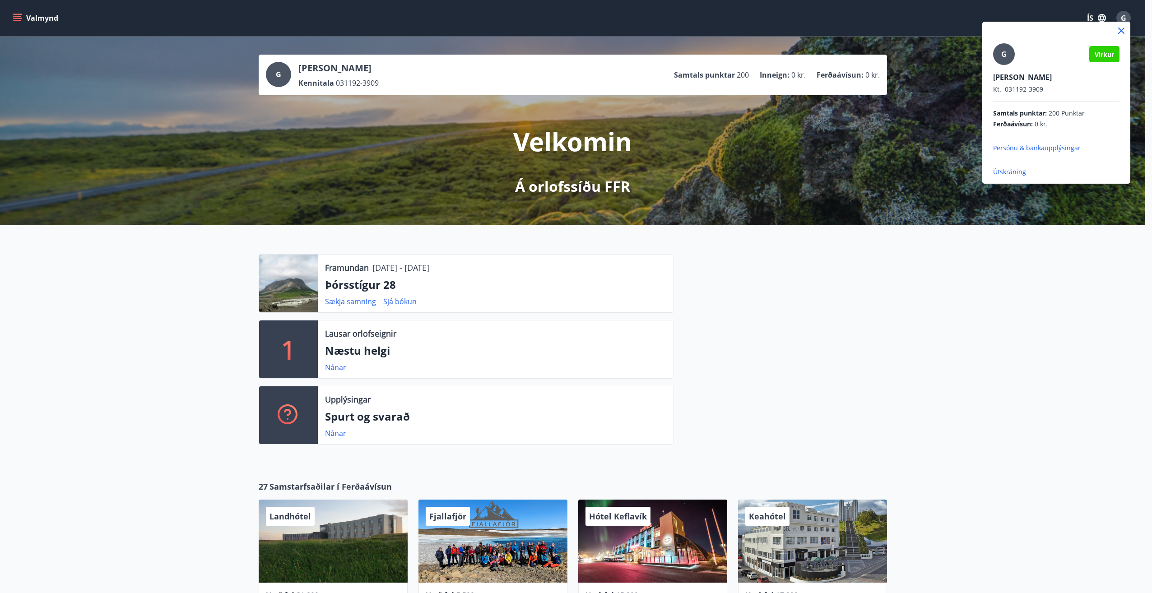 This screenshot has width=1152, height=593. Describe the element at coordinates (1104, 54) in the screenshot. I see `span: Virkur` at that location.